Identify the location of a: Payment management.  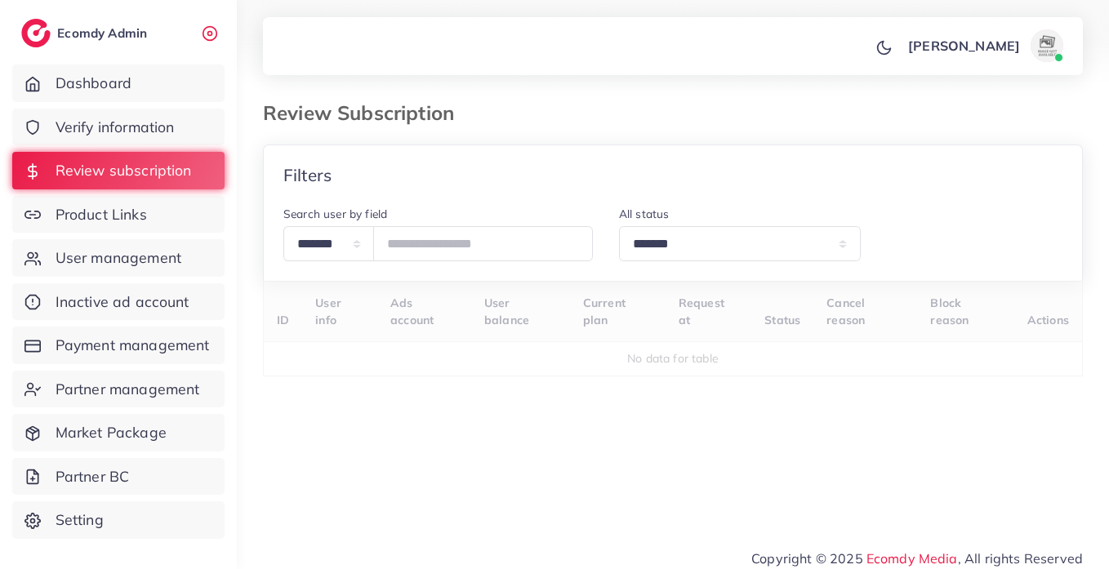
(118, 346).